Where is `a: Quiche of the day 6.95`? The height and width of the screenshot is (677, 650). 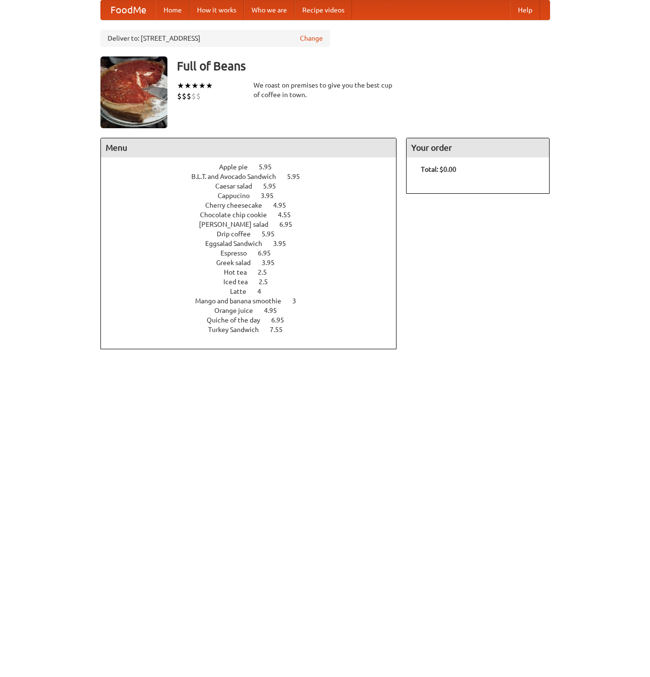
a: Quiche of the day 6.95 is located at coordinates (254, 320).